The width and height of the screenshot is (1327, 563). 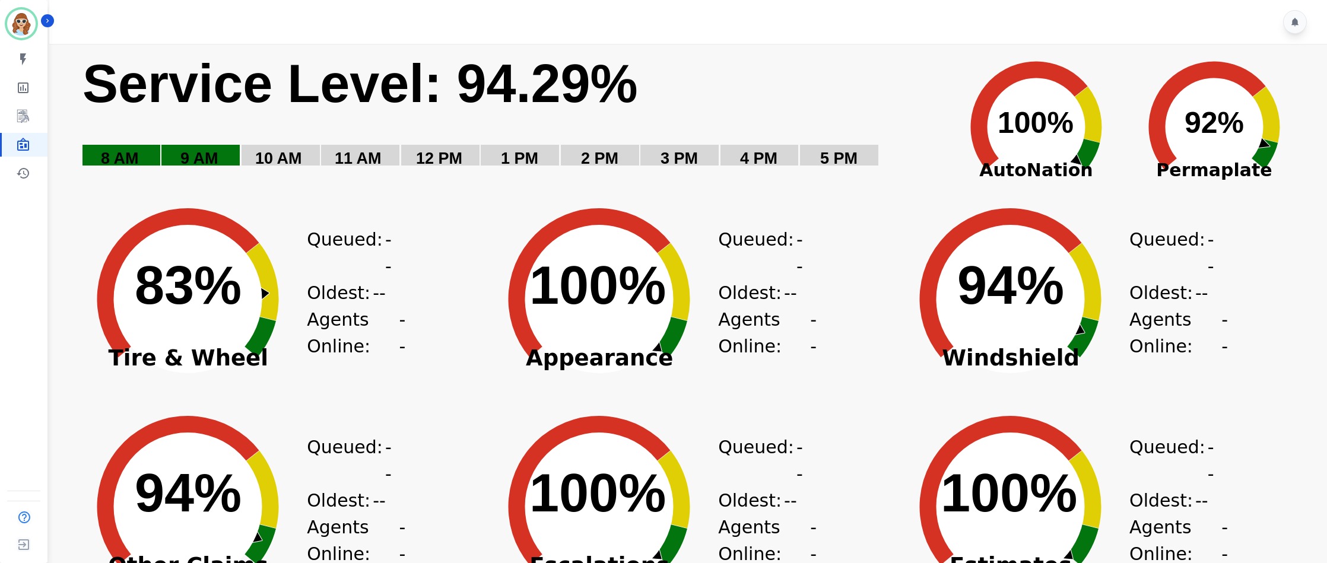 I want to click on text: 5 PM, so click(x=839, y=158).